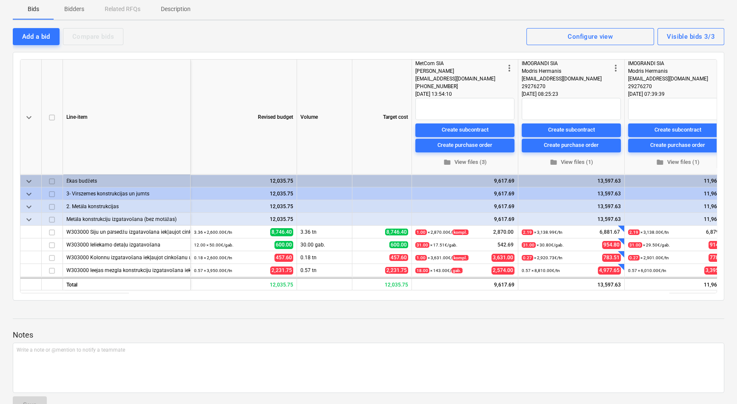  What do you see at coordinates (126, 193) in the screenshot?
I see `div: 3- Virszemes konstrukcijas un jumts` at bounding box center [126, 193].